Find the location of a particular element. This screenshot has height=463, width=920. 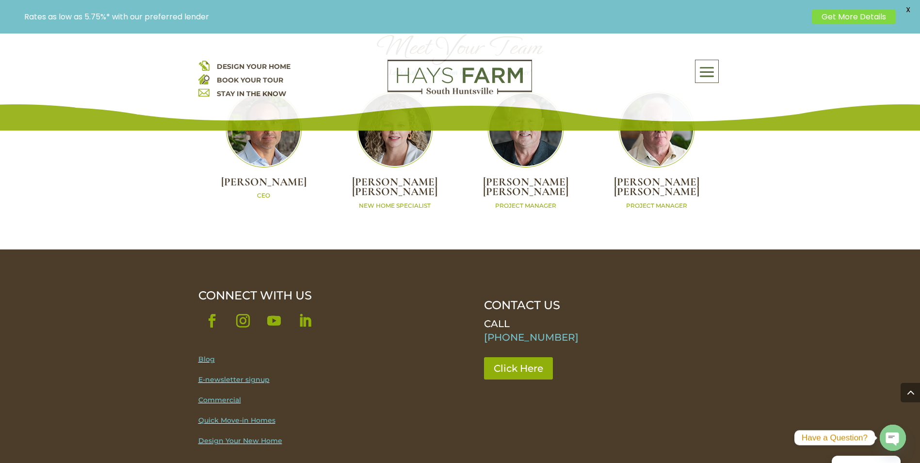

img: design your home is located at coordinates (204, 65).